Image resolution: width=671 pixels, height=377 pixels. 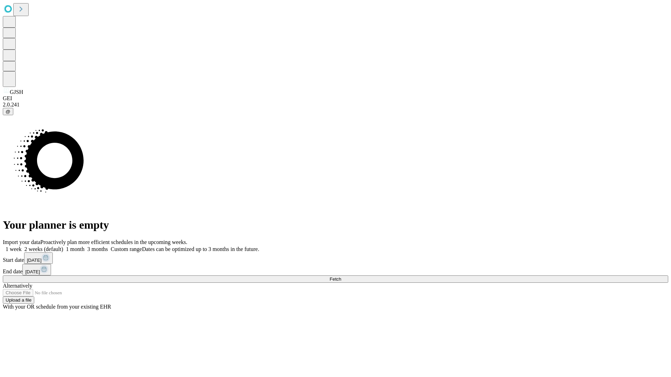 I want to click on span: Custom range, so click(x=126, y=249).